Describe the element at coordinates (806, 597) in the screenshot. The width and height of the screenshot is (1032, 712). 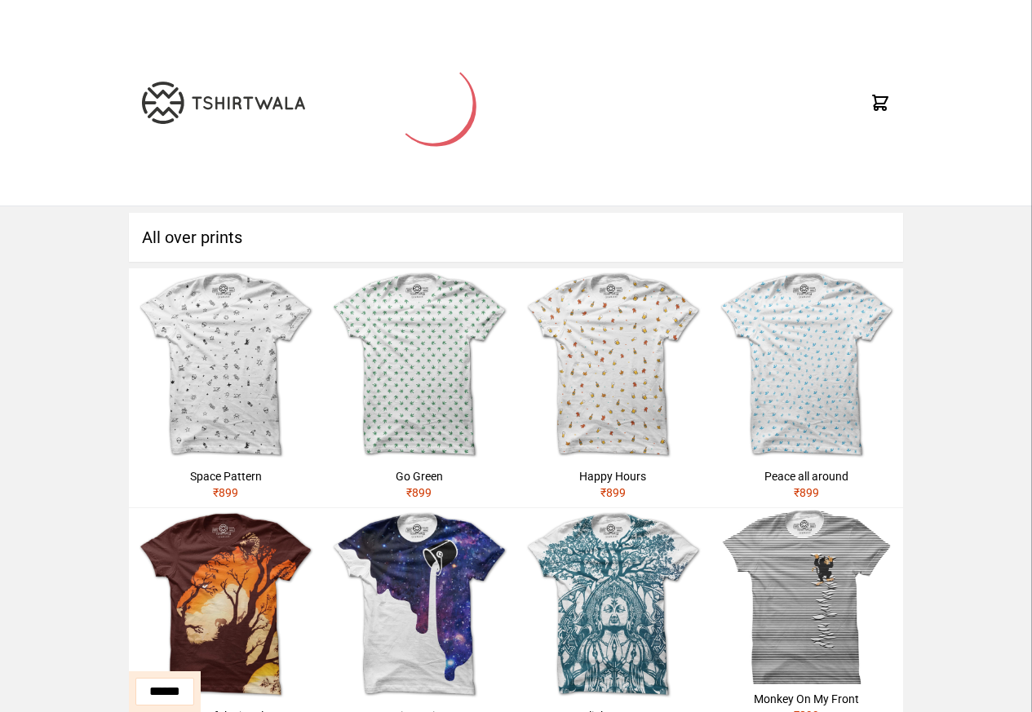
I see `img: monkey-climbing.jpg` at that location.